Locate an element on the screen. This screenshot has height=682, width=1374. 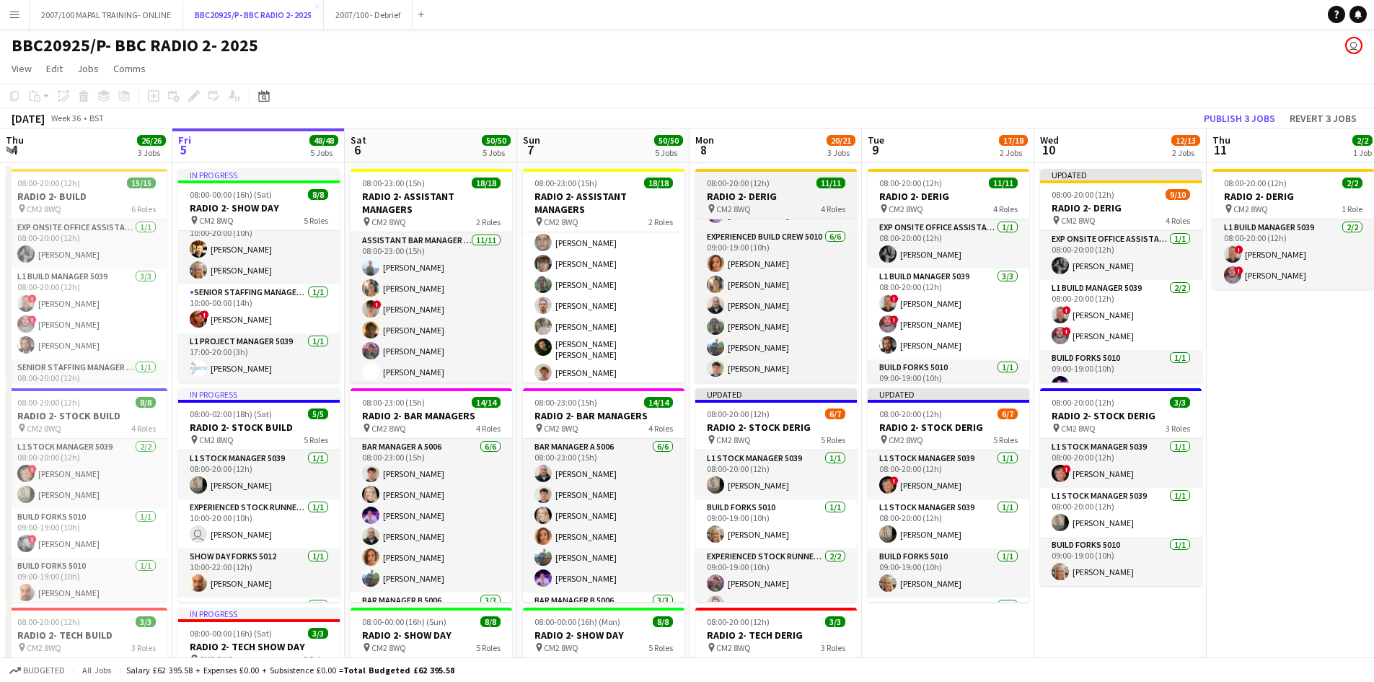
span: 11/11 is located at coordinates (831, 182).